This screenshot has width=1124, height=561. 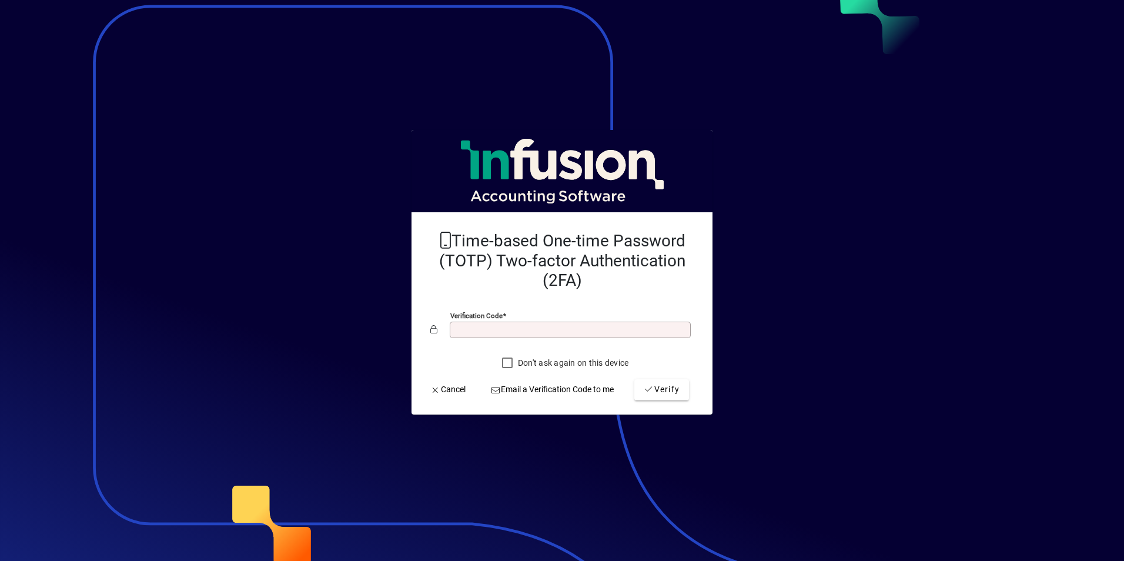 I want to click on button: Cancel, so click(x=448, y=390).